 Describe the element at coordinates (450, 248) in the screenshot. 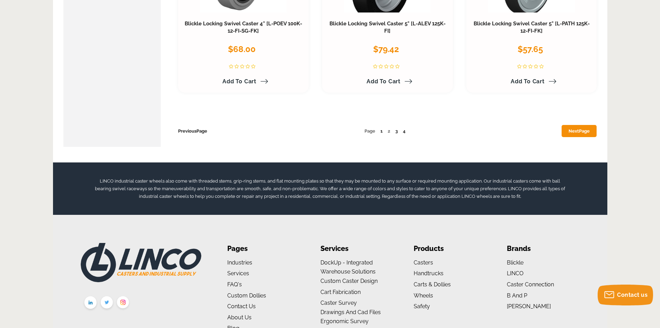

I see `li: Products` at that location.